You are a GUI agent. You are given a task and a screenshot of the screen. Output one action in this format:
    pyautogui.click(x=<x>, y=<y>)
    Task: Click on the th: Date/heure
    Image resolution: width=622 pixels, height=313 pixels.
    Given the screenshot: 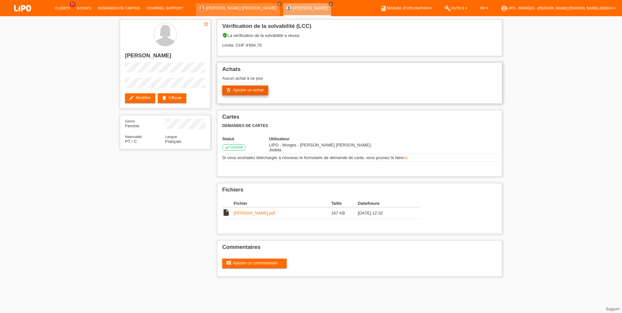 What is the action you would take?
    pyautogui.click(x=385, y=204)
    